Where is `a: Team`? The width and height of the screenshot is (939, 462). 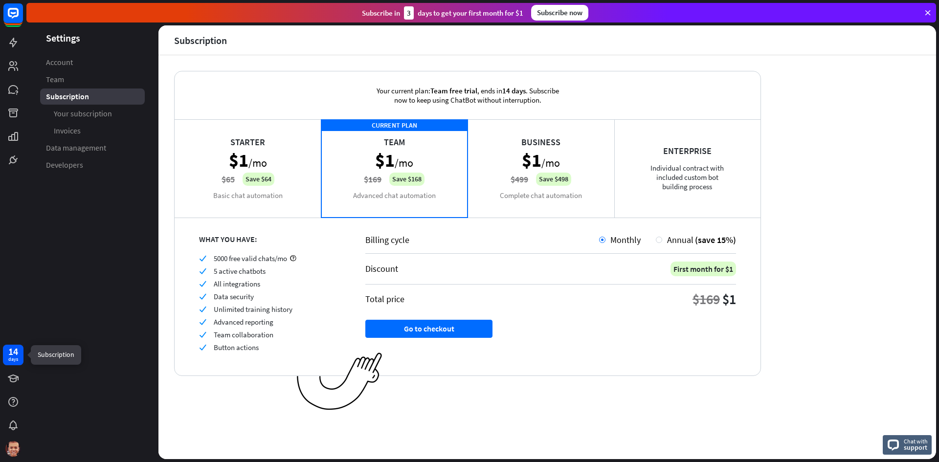
a: Team is located at coordinates (92, 79).